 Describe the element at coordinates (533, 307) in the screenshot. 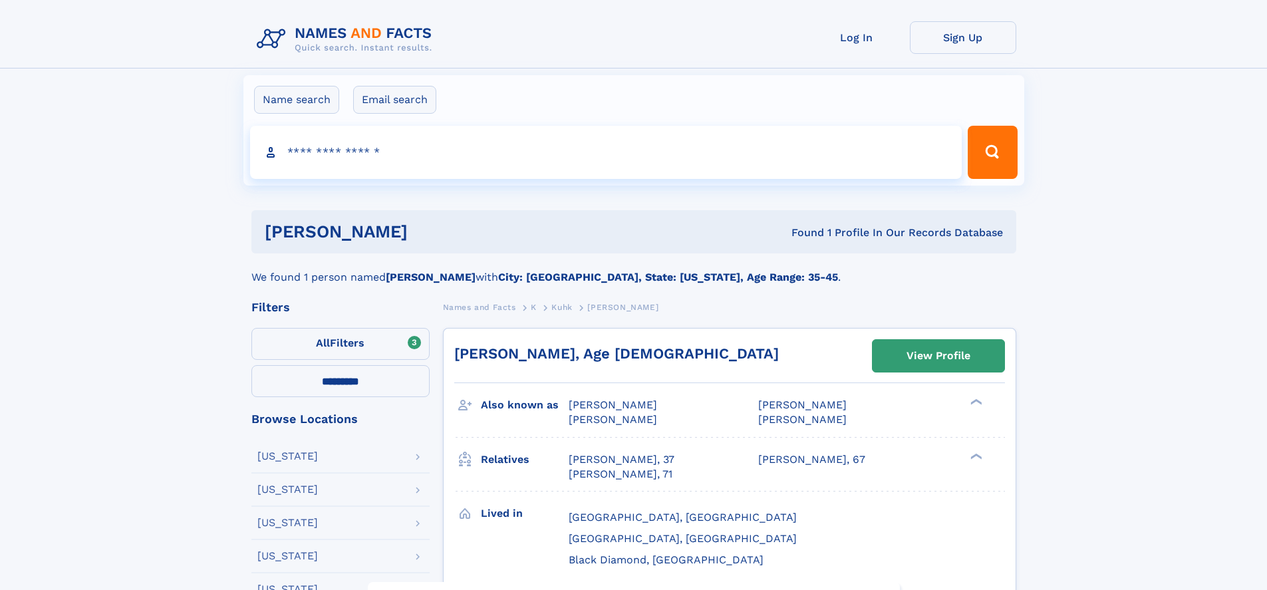

I see `a: K` at that location.